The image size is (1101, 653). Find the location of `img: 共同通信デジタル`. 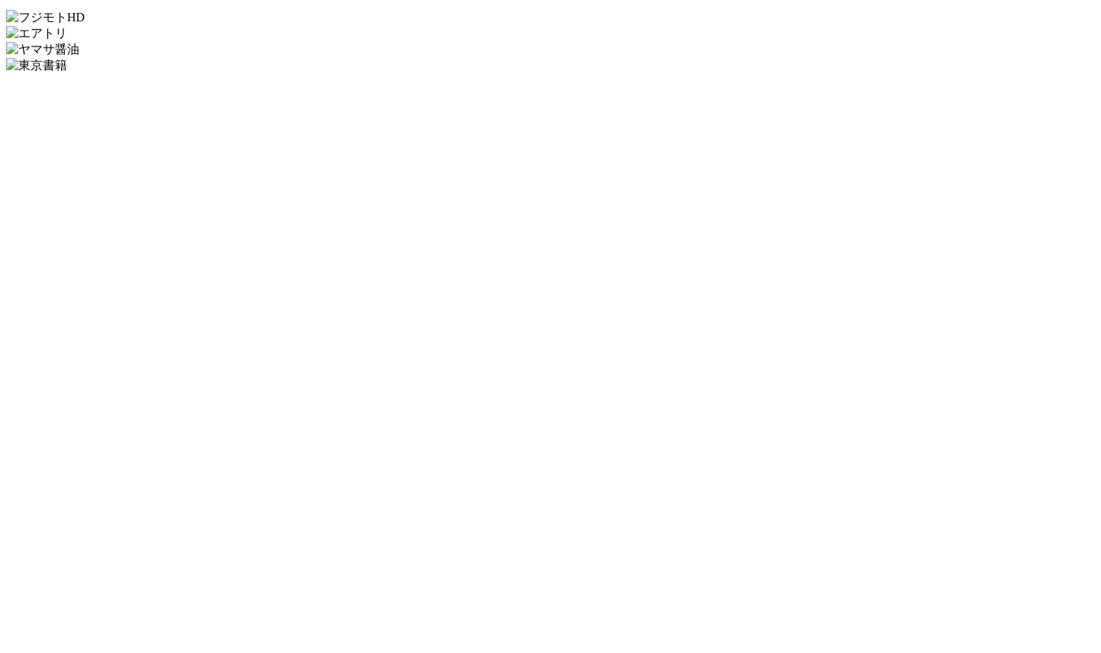

img: 共同通信デジタル is located at coordinates (75, 295).